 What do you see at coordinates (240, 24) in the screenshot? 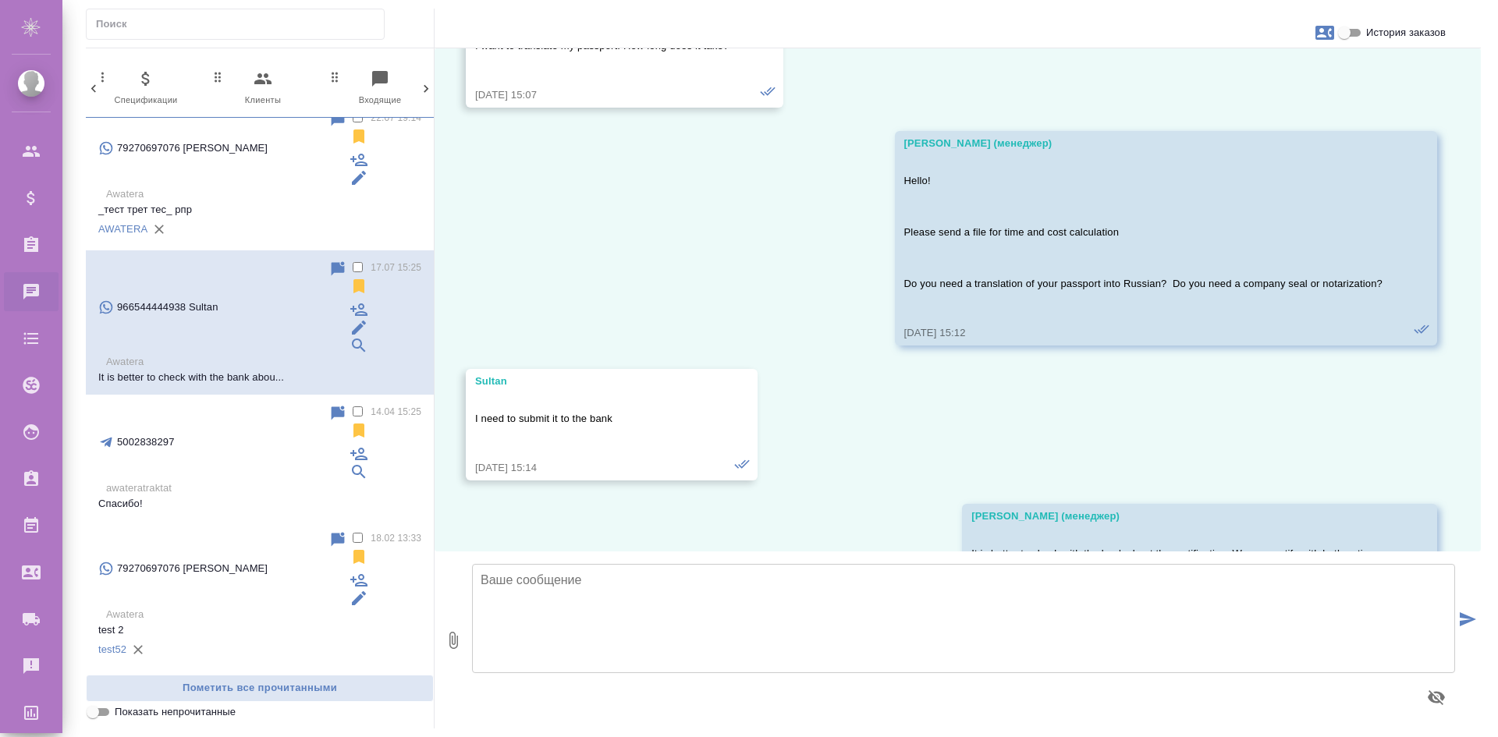
I see `input: Поиск` at bounding box center [240, 24].